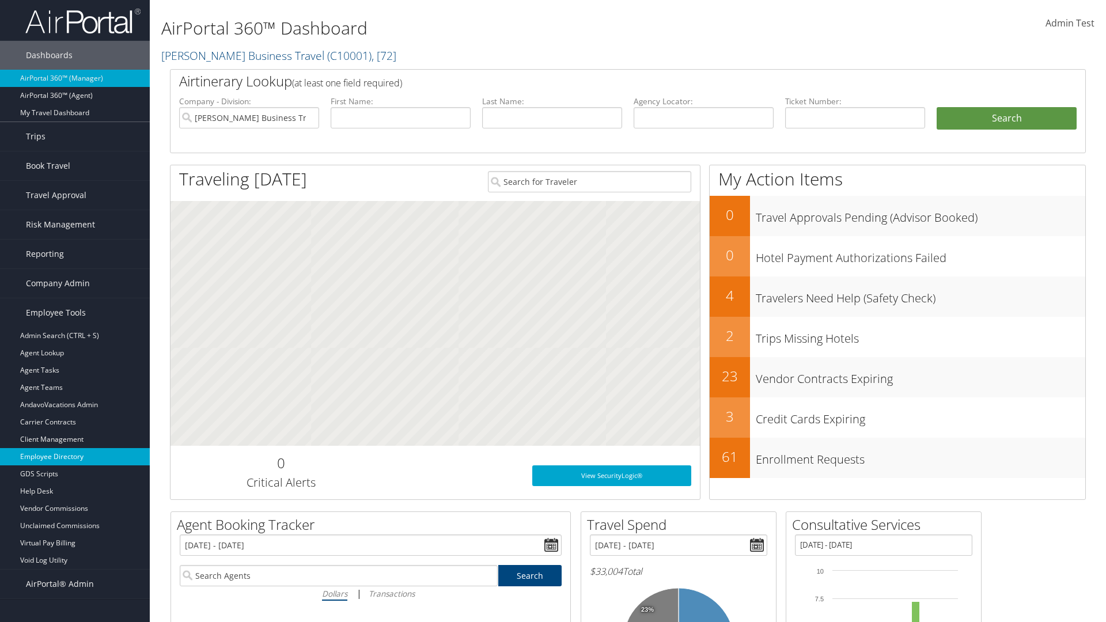  Describe the element at coordinates (920, 416) in the screenshot. I see `h3: Credit Cards Expiring` at that location.